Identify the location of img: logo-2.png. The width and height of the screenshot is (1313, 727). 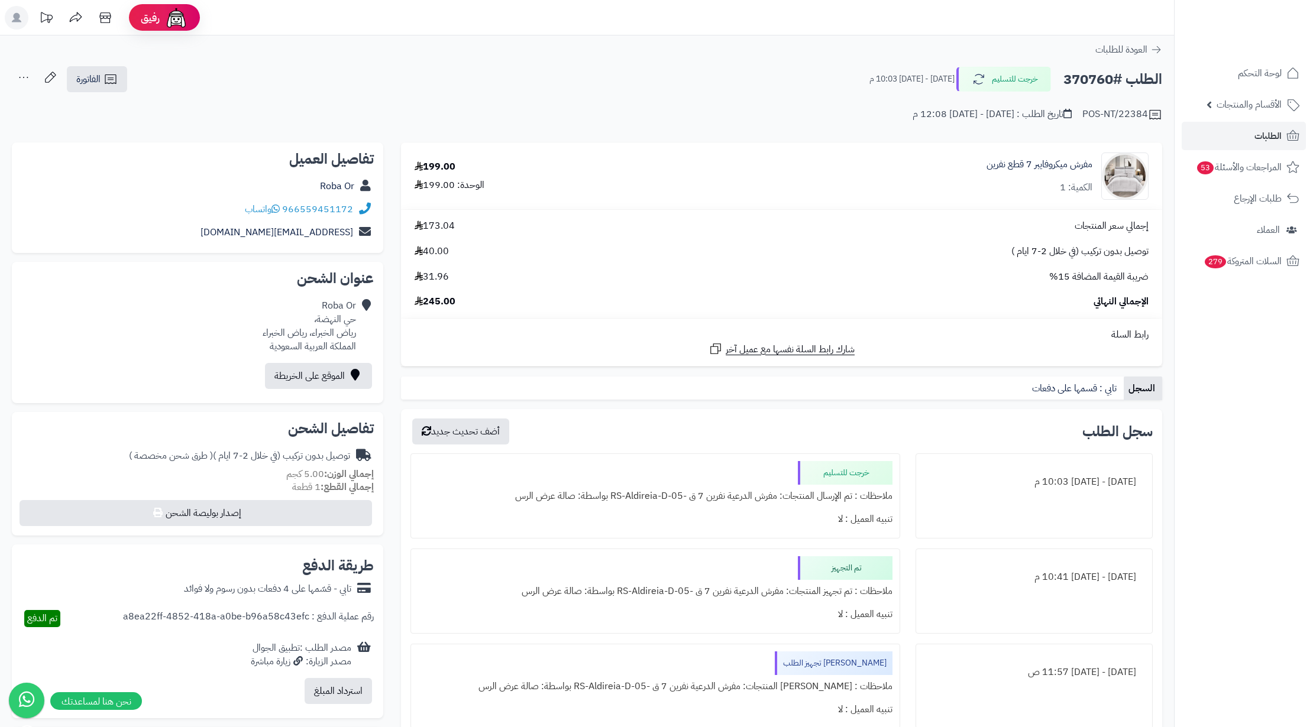
(1267, 46).